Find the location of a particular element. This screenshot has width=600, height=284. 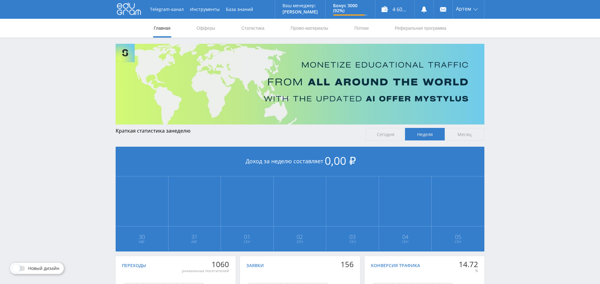

a: Реферальная программа is located at coordinates (420, 28).